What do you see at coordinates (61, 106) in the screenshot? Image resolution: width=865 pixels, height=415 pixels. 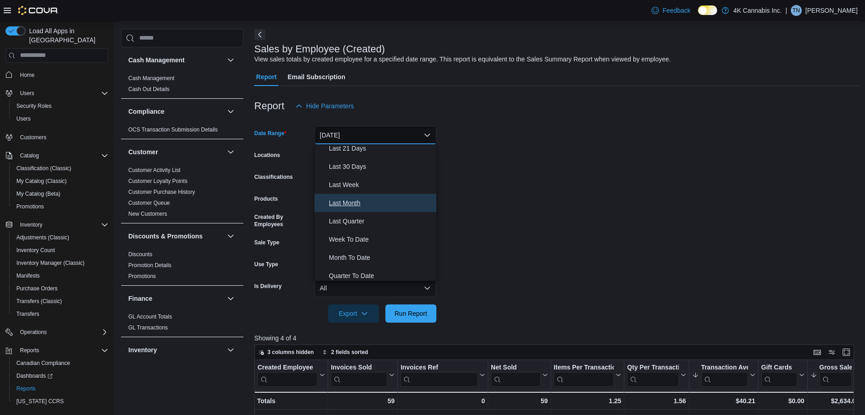 I see `span: Security Roles` at bounding box center [61, 106].